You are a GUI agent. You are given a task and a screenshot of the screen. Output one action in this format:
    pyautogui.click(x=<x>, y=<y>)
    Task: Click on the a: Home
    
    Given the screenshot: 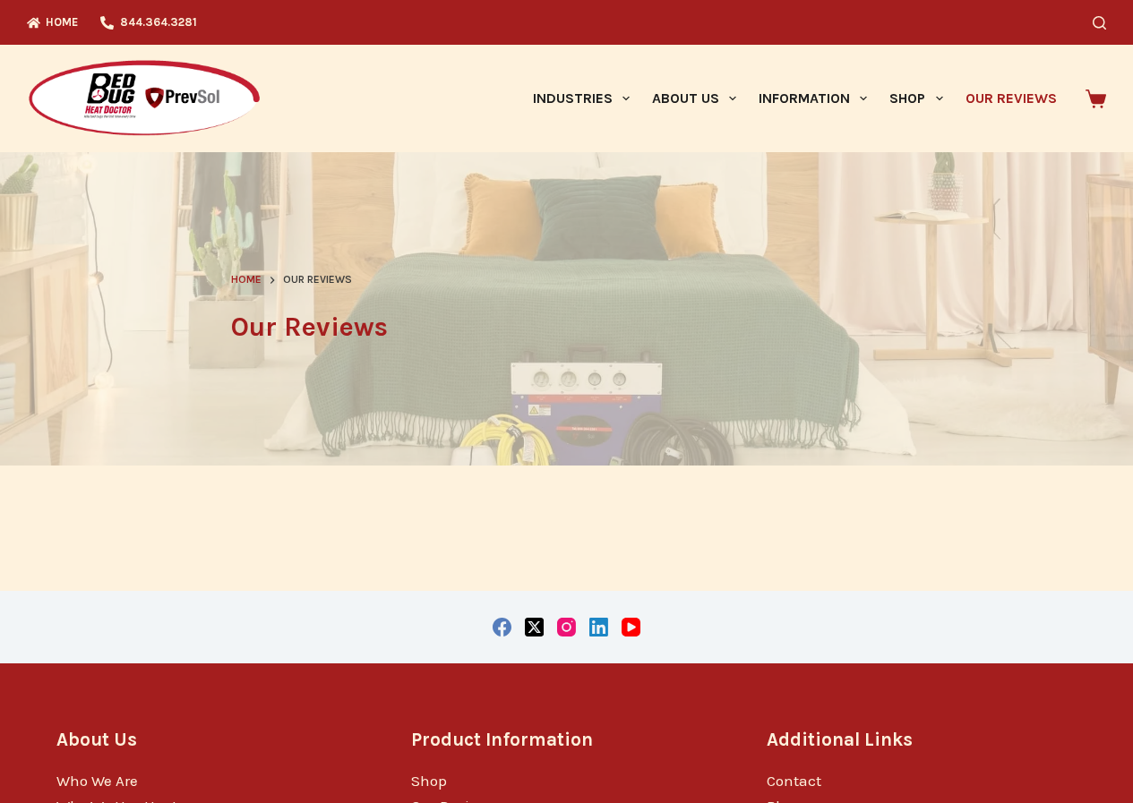 What is the action you would take?
    pyautogui.click(x=246, y=280)
    